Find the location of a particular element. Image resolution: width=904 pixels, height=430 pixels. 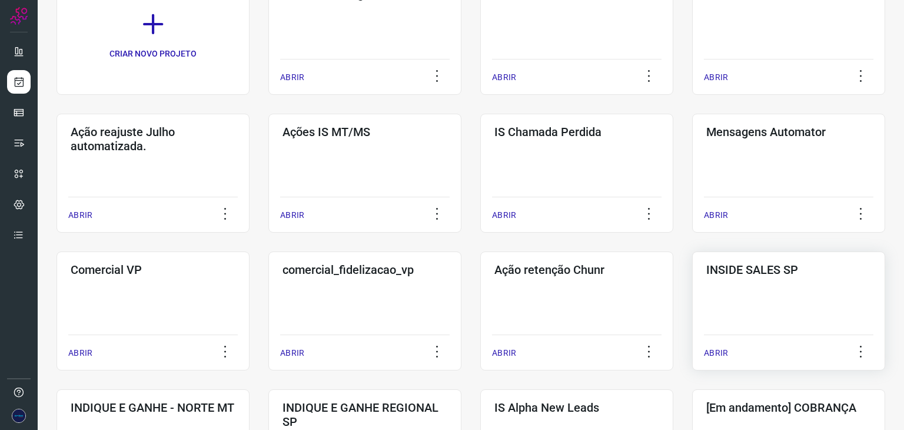

h3: Ação reajuste Julho automatizada. is located at coordinates (153, 139).